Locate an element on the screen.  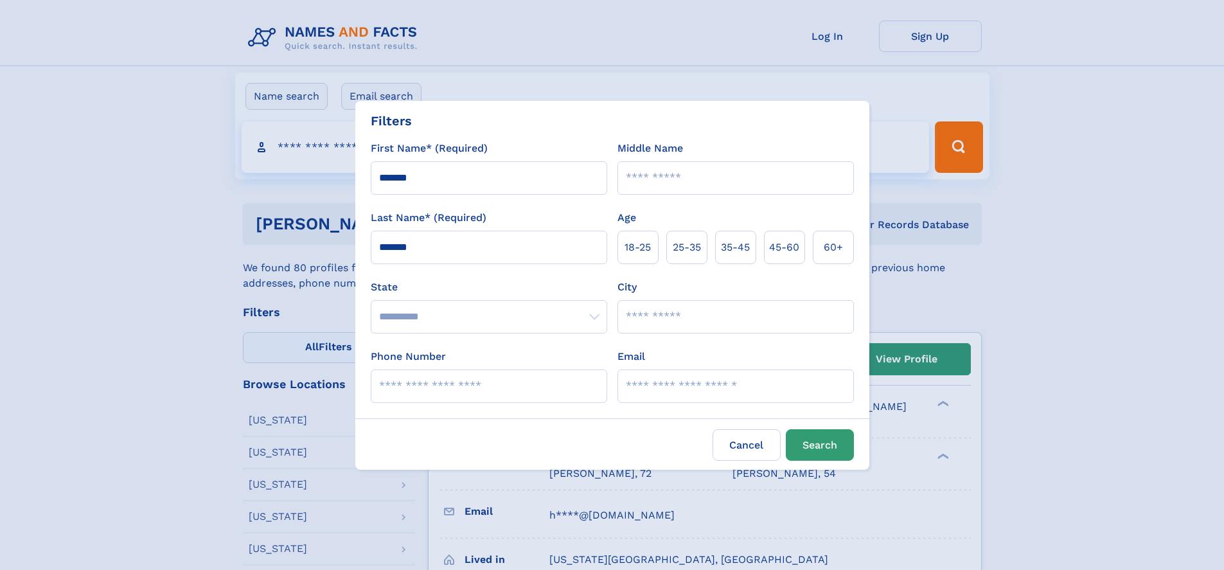
label: Email is located at coordinates (631, 356).